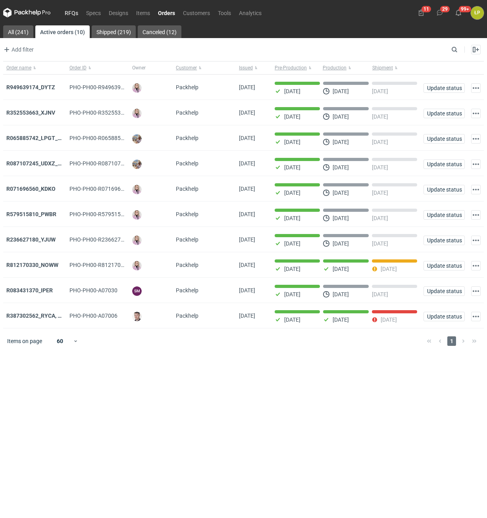  Describe the element at coordinates (31, 113) in the screenshot. I see `strong: R352553663_XJNV` at that location.